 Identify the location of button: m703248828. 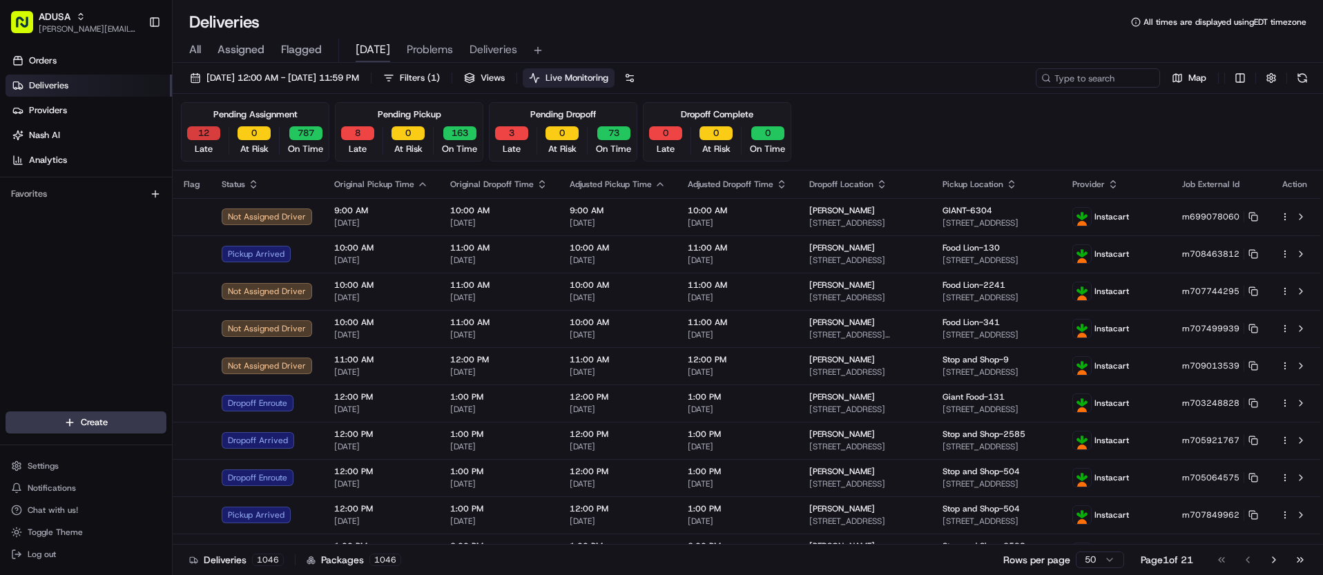
(1220, 403).